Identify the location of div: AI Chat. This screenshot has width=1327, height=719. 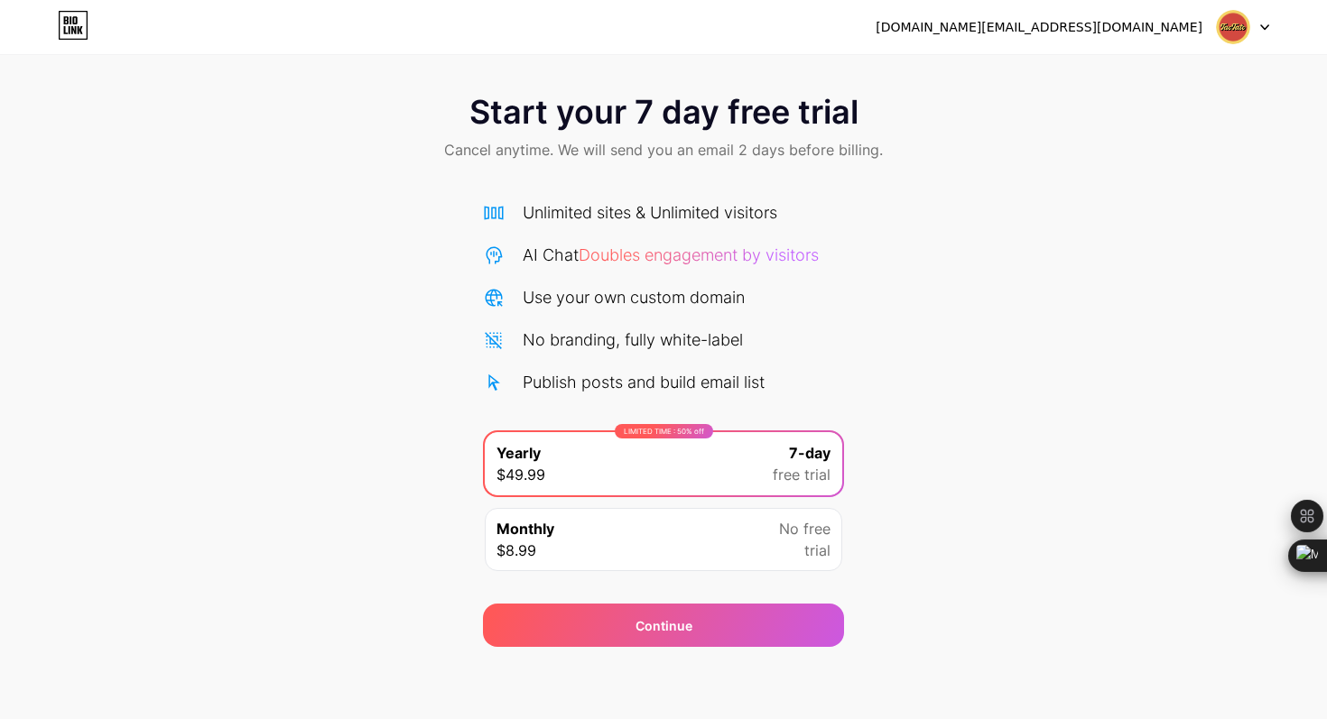
(671, 254).